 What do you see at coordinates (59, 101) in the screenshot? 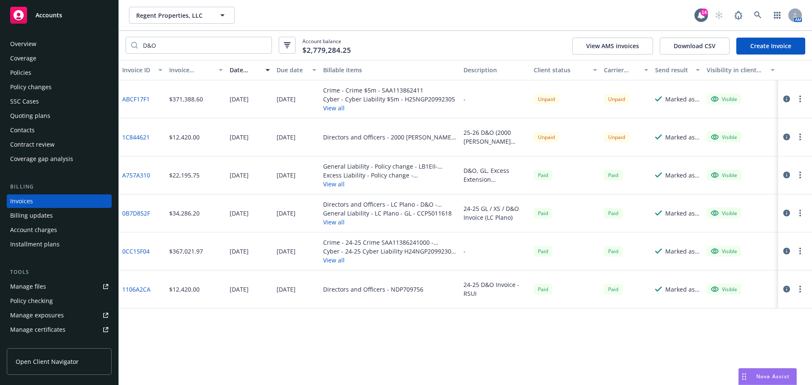
I see `a: SSC Cases` at bounding box center [59, 101].